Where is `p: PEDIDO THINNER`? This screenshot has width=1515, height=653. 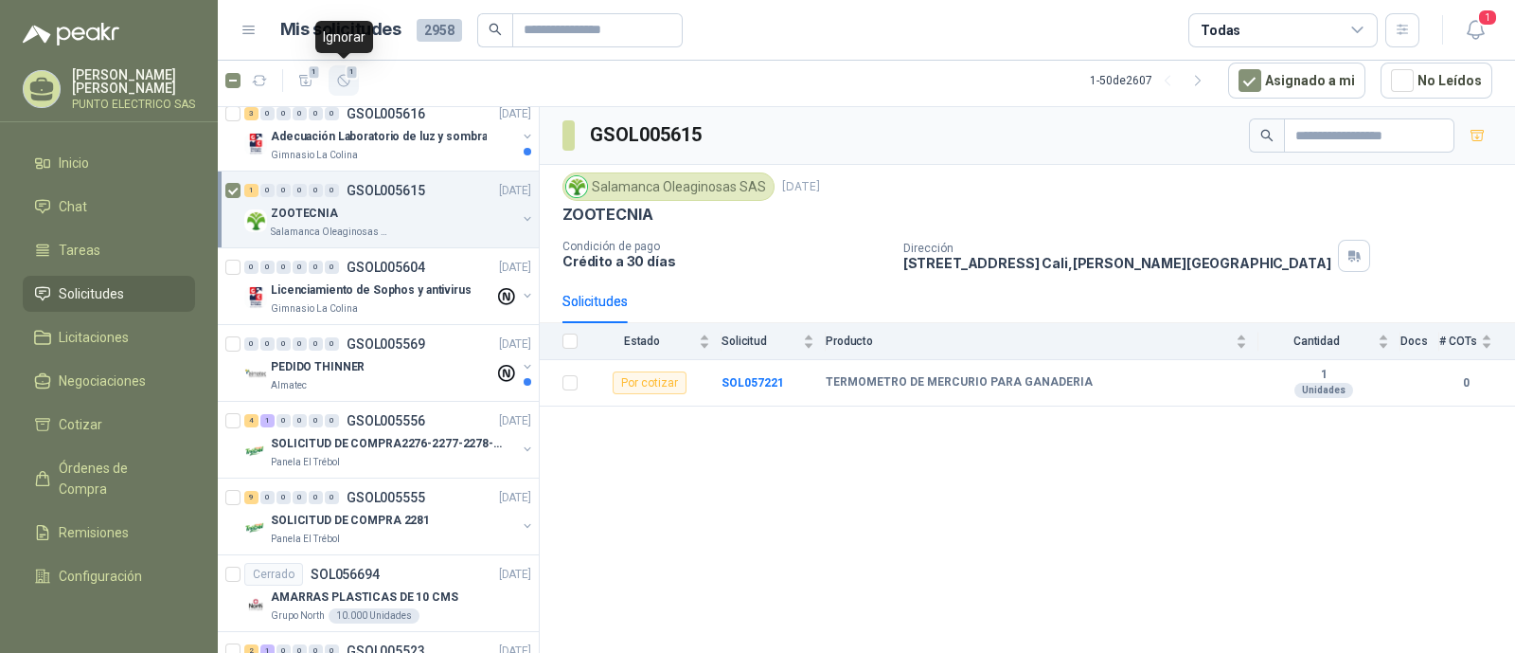
p: PEDIDO THINNER is located at coordinates (317, 367).